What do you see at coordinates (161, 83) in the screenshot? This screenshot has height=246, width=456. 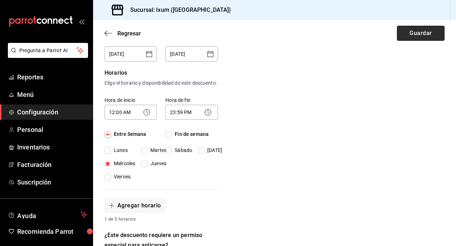 I see `p: Elige el horario y disponibilidad de este descuento.` at bounding box center [161, 83].